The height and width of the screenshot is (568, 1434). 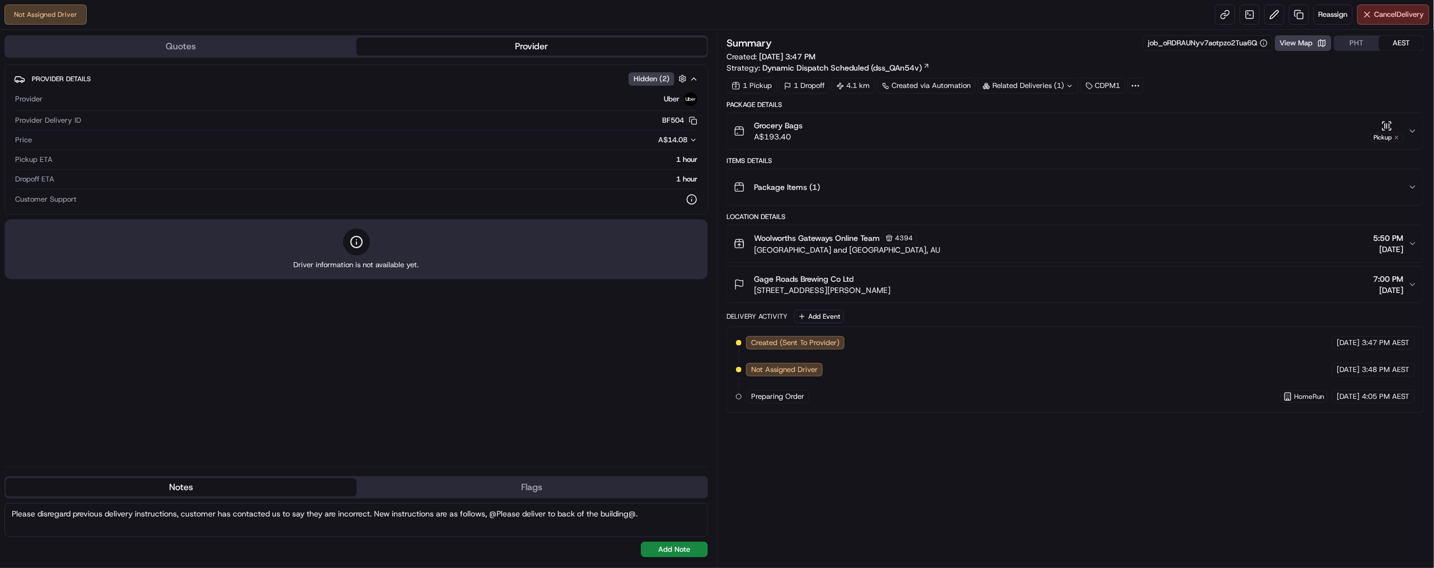 I want to click on span: 3:48 PM AEST, so click(x=1386, y=369).